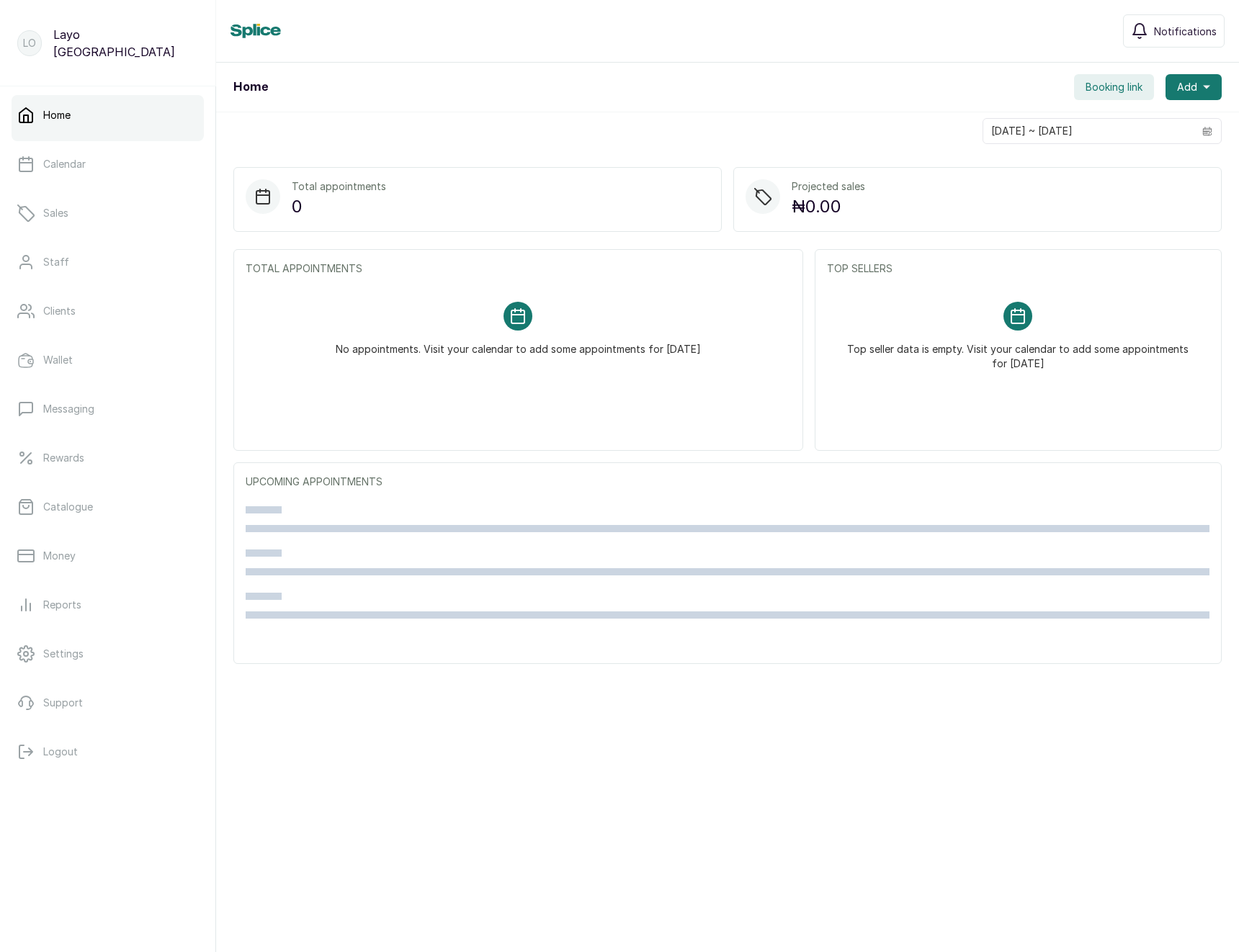  Describe the element at coordinates (59, 311) in the screenshot. I see `p: Clients` at that location.